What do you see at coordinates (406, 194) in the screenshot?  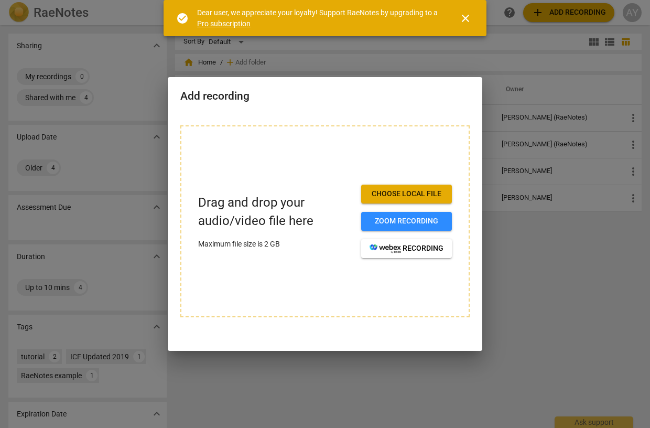 I see `span: Choose local file` at bounding box center [406, 194].